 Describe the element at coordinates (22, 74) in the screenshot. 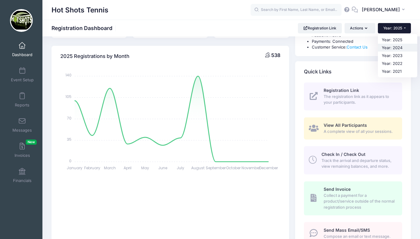

I see `a: Event Setup` at that location.